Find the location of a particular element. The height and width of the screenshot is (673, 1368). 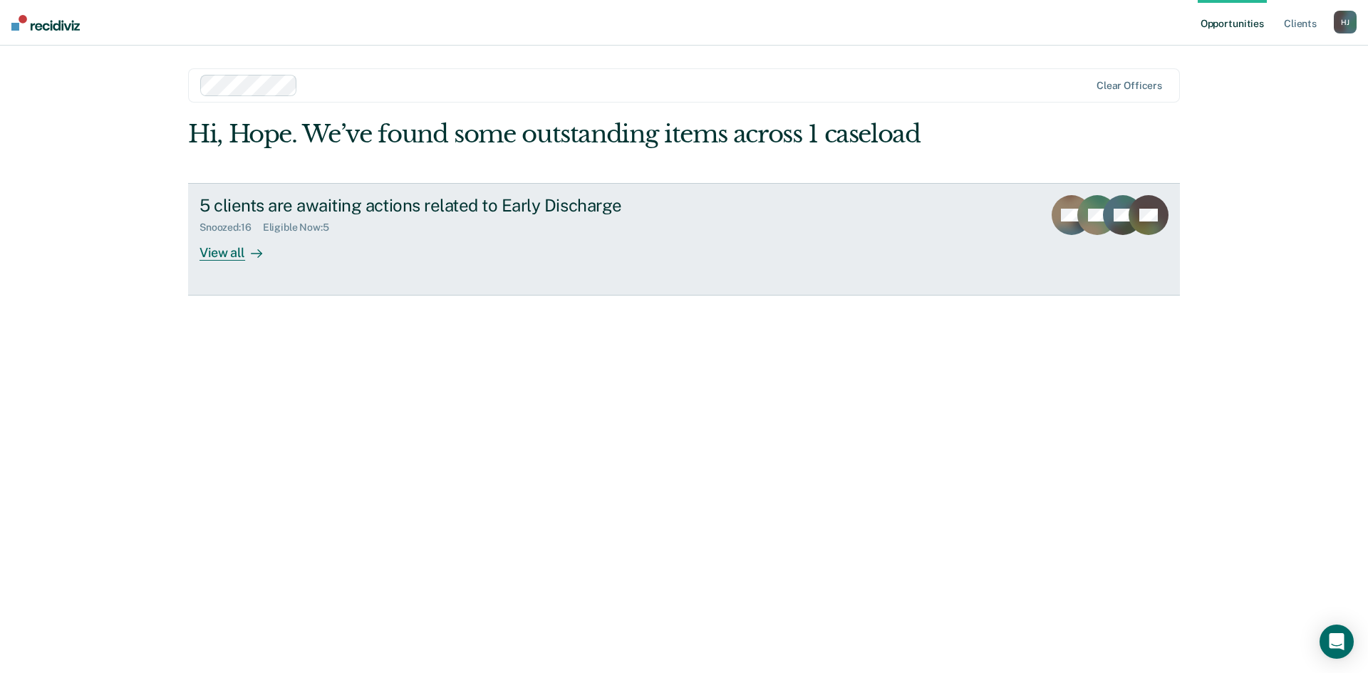

div: Open Intercom Messenger is located at coordinates (1336, 642).